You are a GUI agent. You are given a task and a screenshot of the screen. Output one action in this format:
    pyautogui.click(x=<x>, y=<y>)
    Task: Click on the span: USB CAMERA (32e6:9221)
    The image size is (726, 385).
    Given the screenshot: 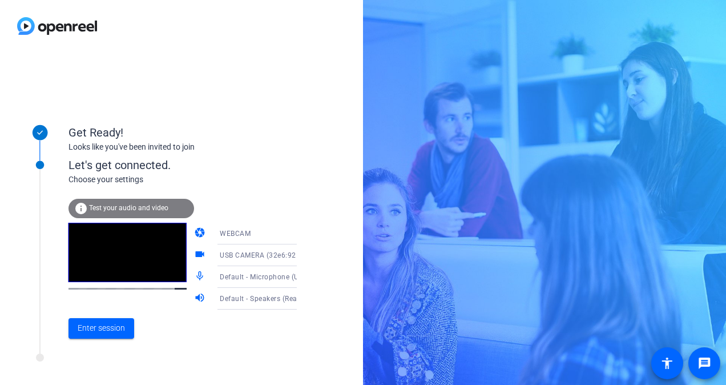 What is the action you would take?
    pyautogui.click(x=263, y=255)
    